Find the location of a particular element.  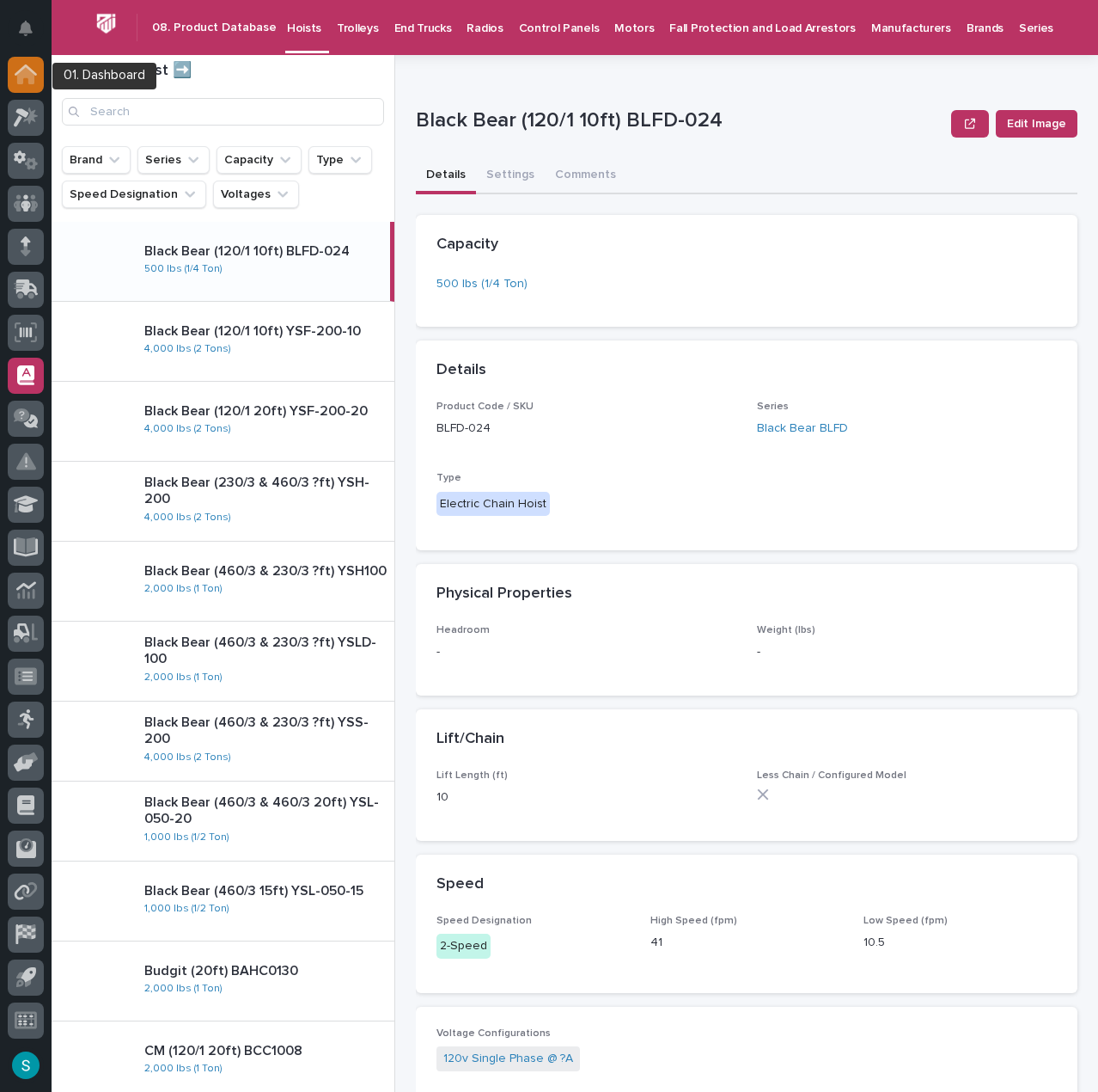

input: Search is located at coordinates (222, 112).